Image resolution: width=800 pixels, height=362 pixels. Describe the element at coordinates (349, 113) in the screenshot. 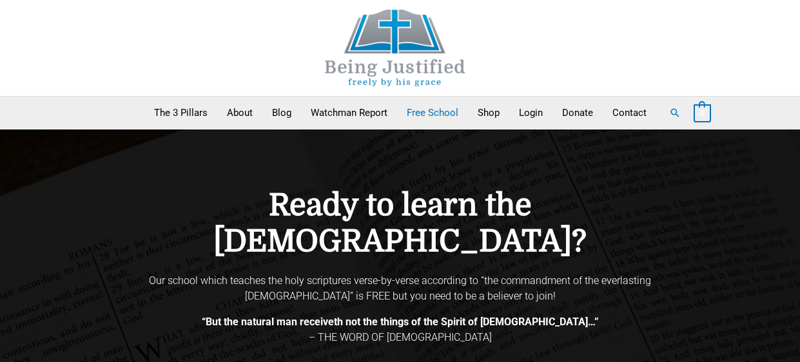

I see `a: Watchman Report` at that location.